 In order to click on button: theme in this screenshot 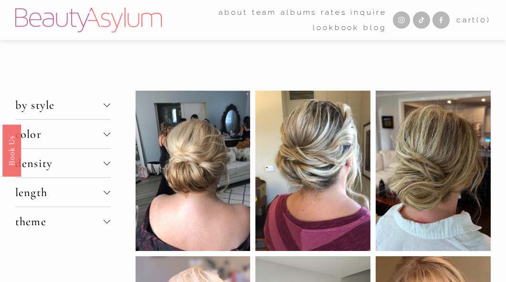, I will do `click(62, 221)`.